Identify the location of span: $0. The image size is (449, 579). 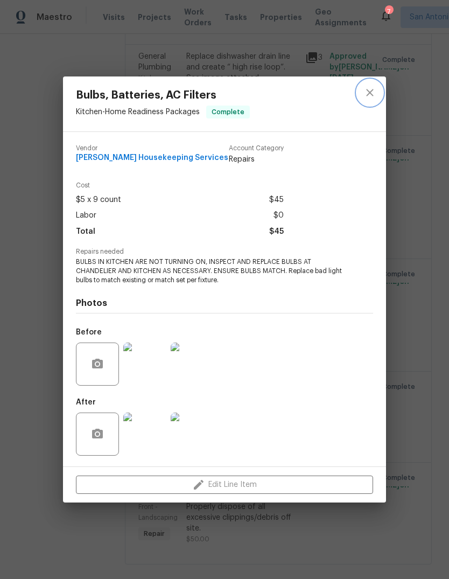
(278, 215).